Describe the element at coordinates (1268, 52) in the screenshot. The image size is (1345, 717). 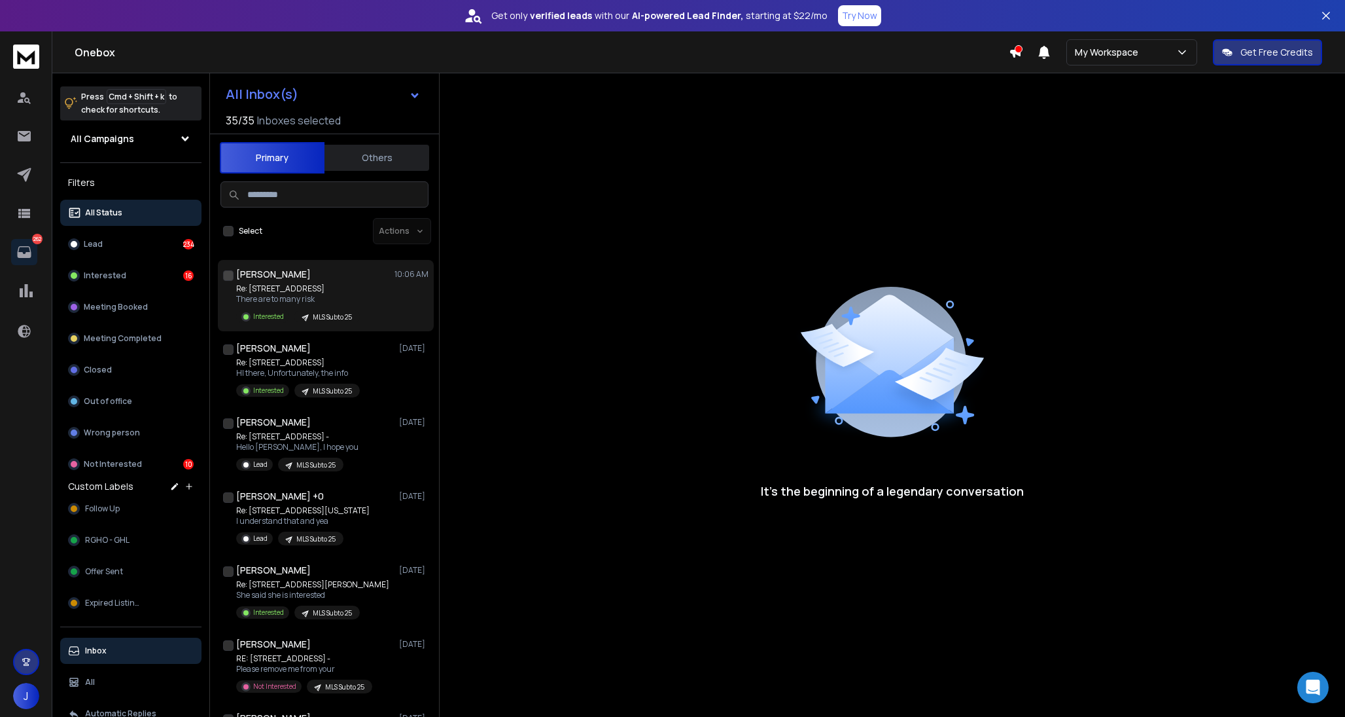
I see `button: Get Free Credits` at that location.